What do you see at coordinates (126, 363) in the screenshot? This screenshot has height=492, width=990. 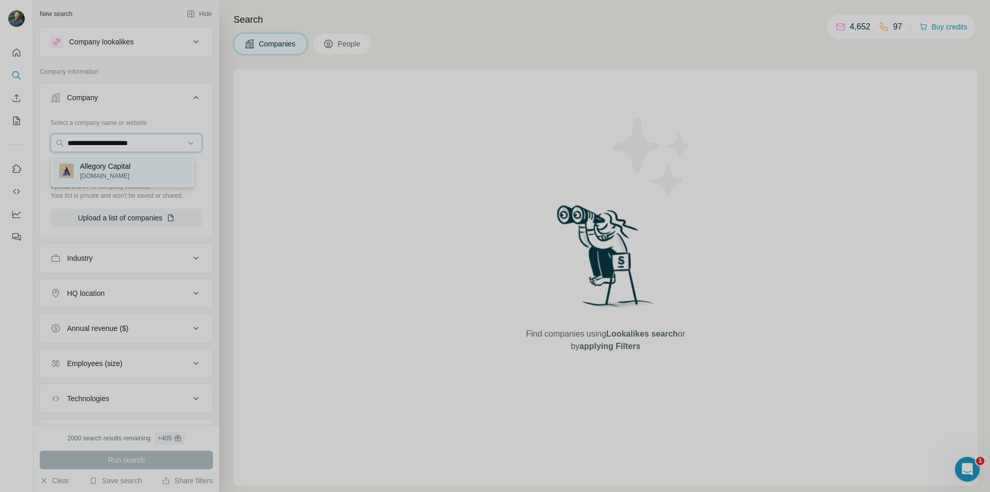 I see `button: Employees (size)` at bounding box center [126, 363].